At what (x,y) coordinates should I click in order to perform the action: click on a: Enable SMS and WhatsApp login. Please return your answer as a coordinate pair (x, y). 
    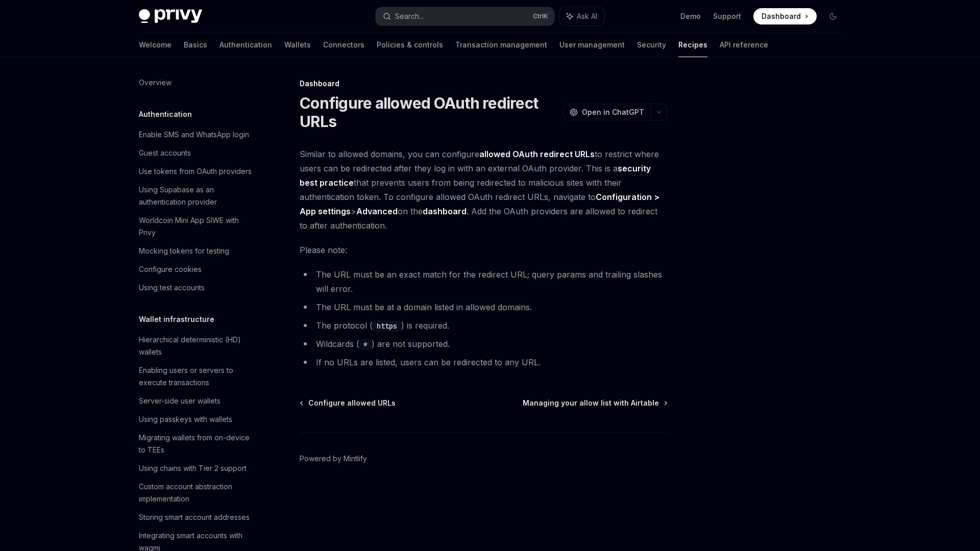
    Looking at the image, I should click on (196, 135).